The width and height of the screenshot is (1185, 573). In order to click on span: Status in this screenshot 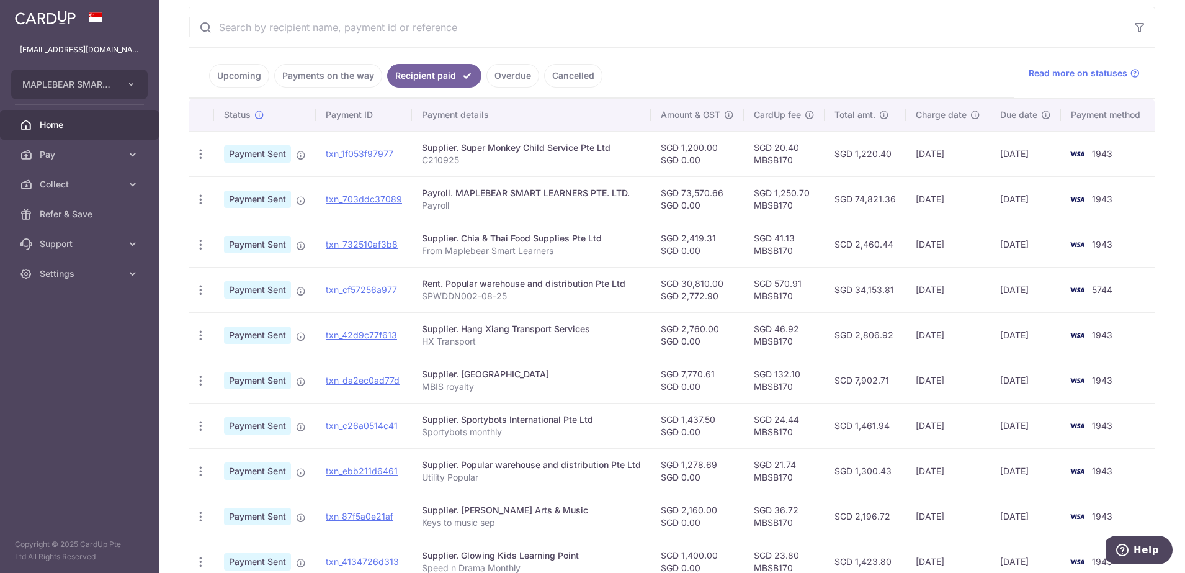, I will do `click(237, 115)`.